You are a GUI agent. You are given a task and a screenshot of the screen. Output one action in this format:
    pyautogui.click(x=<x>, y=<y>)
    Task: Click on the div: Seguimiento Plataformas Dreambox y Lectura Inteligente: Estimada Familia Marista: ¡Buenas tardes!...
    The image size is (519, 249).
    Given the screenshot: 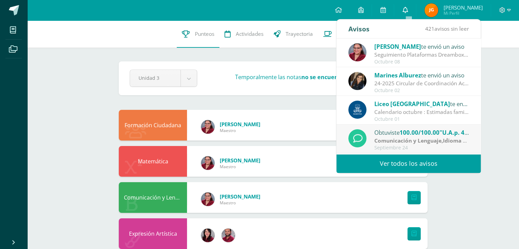 What is the action you would take?
    pyautogui.click(x=422, y=55)
    